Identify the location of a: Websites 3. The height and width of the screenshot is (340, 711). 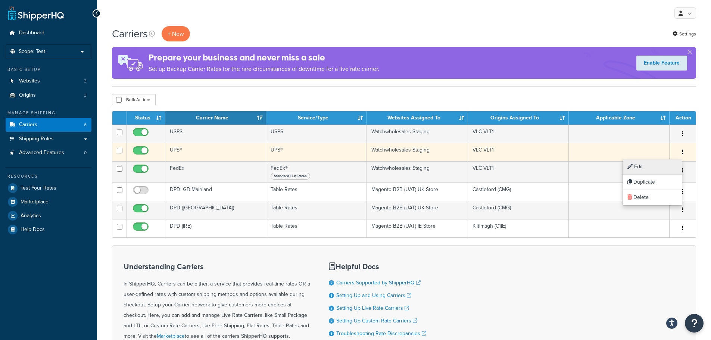
(49, 81).